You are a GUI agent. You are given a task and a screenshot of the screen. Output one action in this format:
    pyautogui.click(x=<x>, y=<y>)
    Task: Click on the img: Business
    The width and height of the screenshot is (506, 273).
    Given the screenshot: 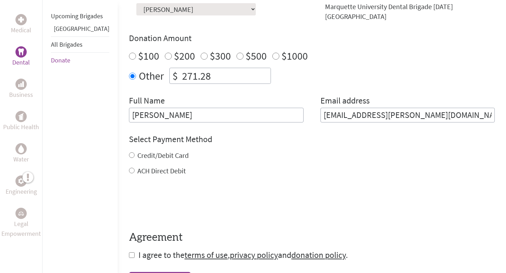 What is the action you would take?
    pyautogui.click(x=21, y=84)
    